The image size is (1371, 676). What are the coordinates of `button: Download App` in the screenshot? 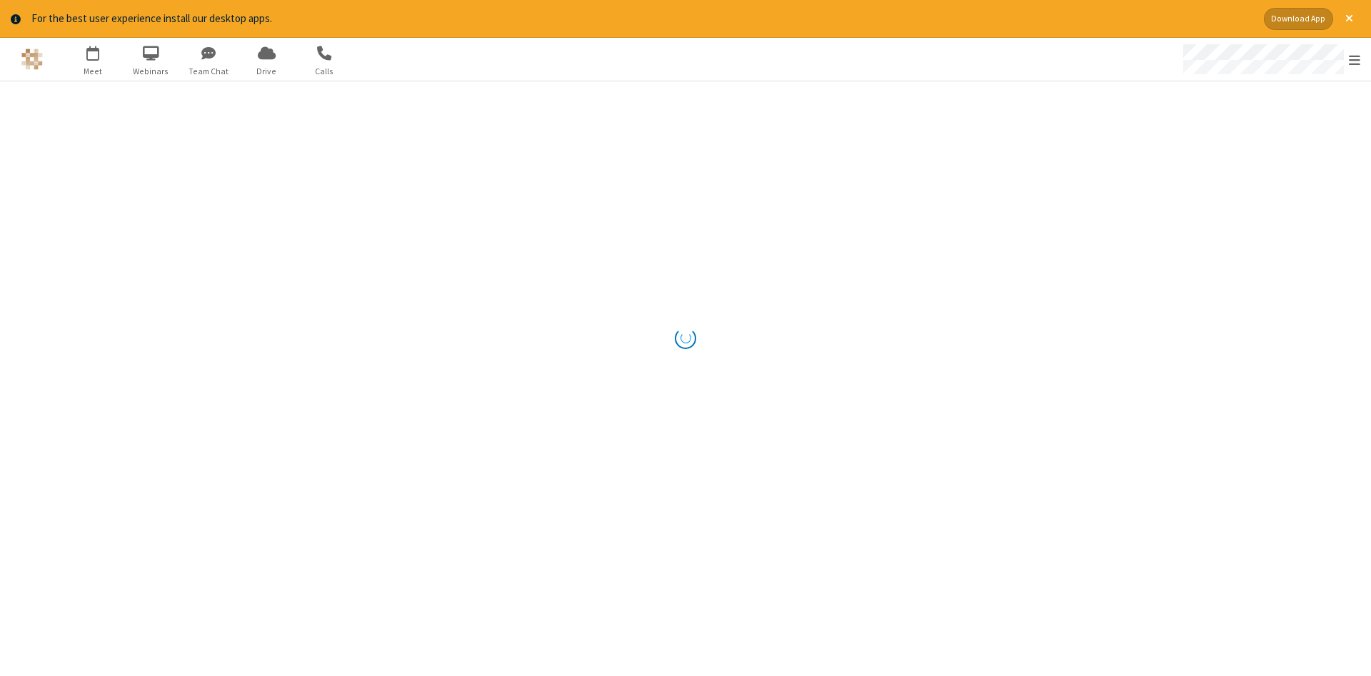 It's located at (1298, 19).